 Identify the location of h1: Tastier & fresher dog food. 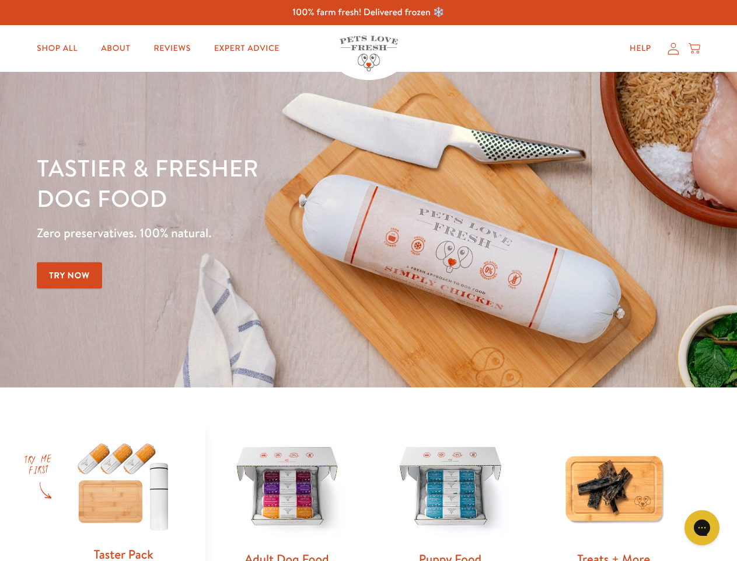
(258, 183).